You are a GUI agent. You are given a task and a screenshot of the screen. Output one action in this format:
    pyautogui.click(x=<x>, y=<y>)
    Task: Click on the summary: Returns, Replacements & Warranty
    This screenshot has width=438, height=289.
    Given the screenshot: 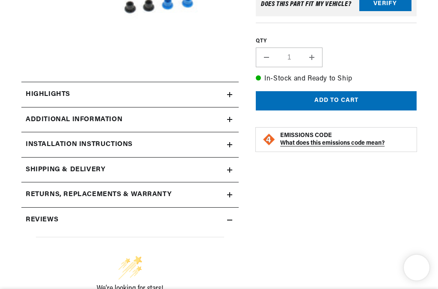 What is the action you would take?
    pyautogui.click(x=130, y=195)
    